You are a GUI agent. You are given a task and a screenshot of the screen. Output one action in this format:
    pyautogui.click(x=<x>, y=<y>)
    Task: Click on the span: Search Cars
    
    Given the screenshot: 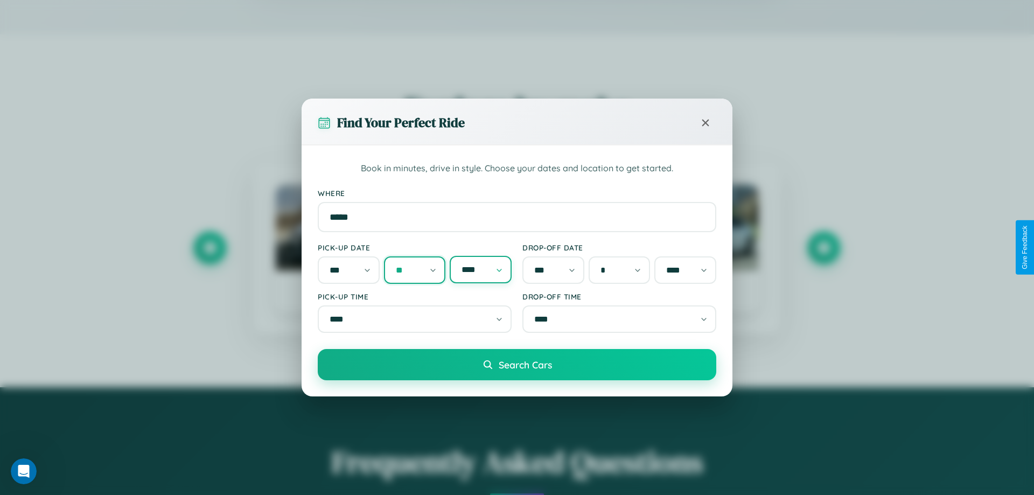 What is the action you would take?
    pyautogui.click(x=525, y=365)
    